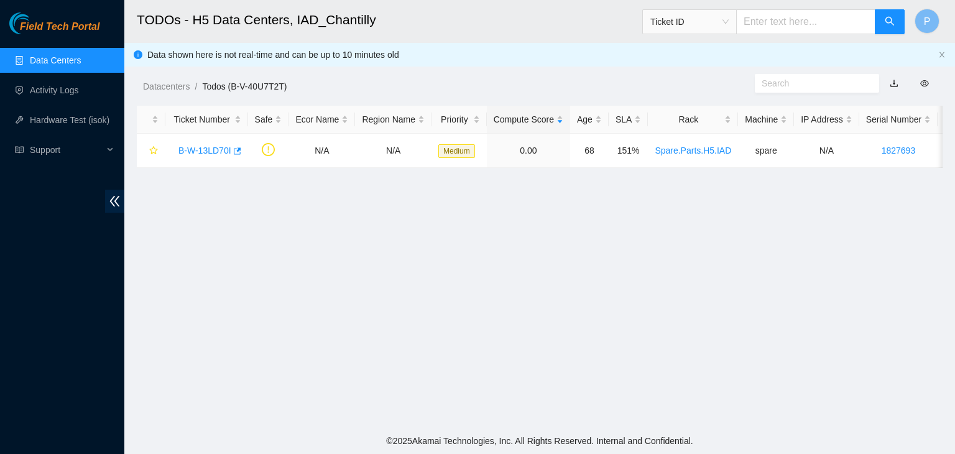  What do you see at coordinates (589, 150) in the screenshot?
I see `td: 68` at bounding box center [589, 150].